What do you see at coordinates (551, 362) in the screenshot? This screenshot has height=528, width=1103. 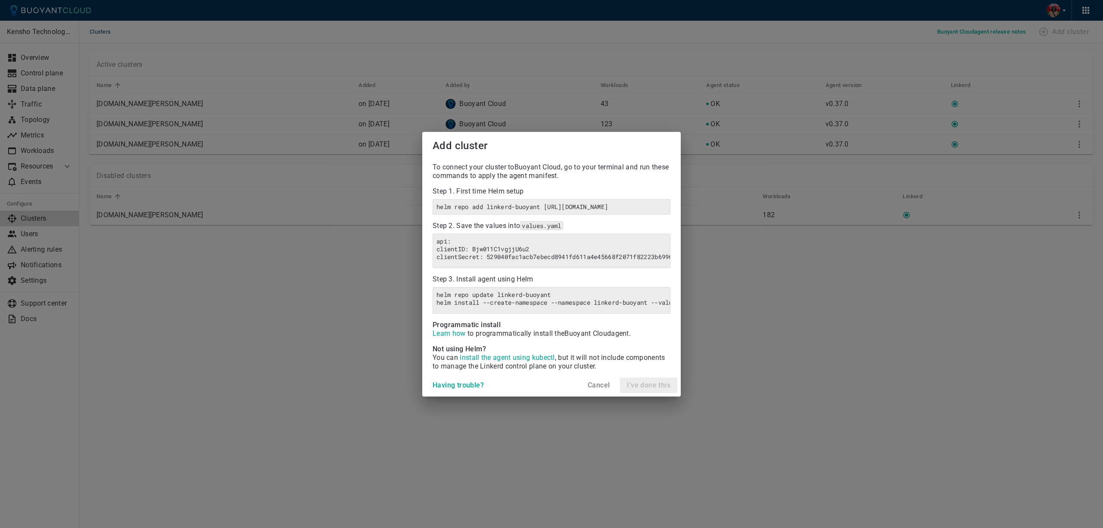 I see `p: You can , but it will not include components to manage the Linkerd control plane on your cluster .` at bounding box center [551, 362].